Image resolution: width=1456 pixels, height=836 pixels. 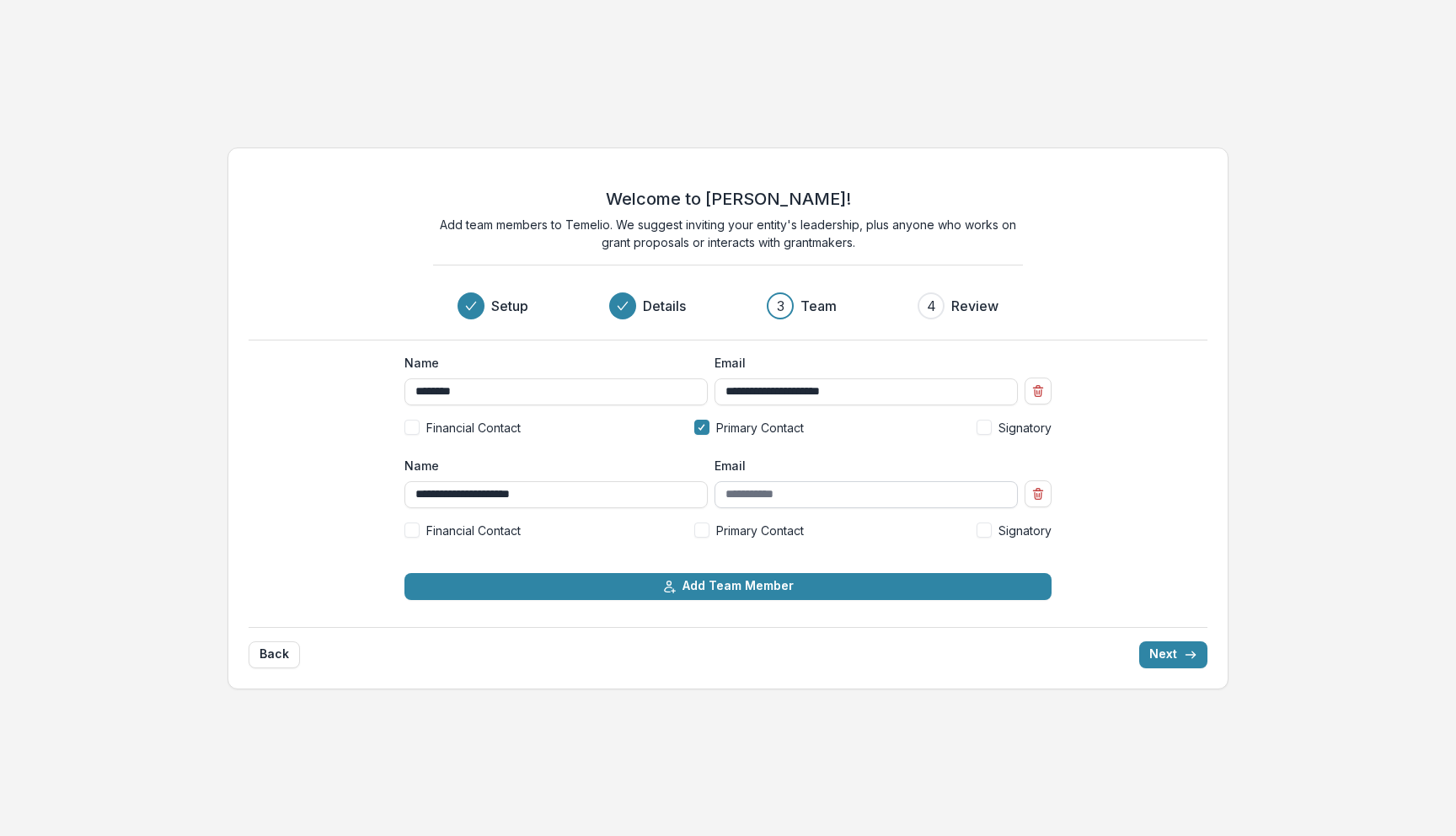 What do you see at coordinates (780, 305) in the screenshot?
I see `div: 3` at bounding box center [780, 305].